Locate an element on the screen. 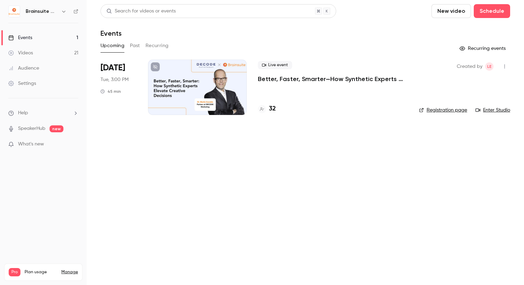 This screenshot has height=285, width=524. a: Manage is located at coordinates (70, 273).